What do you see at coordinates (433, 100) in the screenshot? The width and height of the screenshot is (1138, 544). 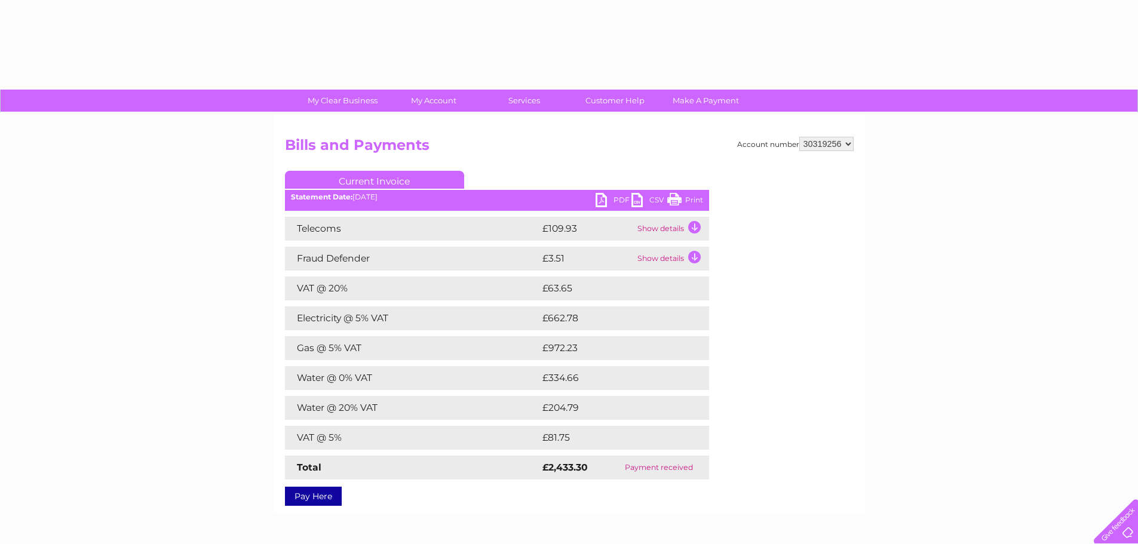 I see `a: My Account` at bounding box center [433, 100].